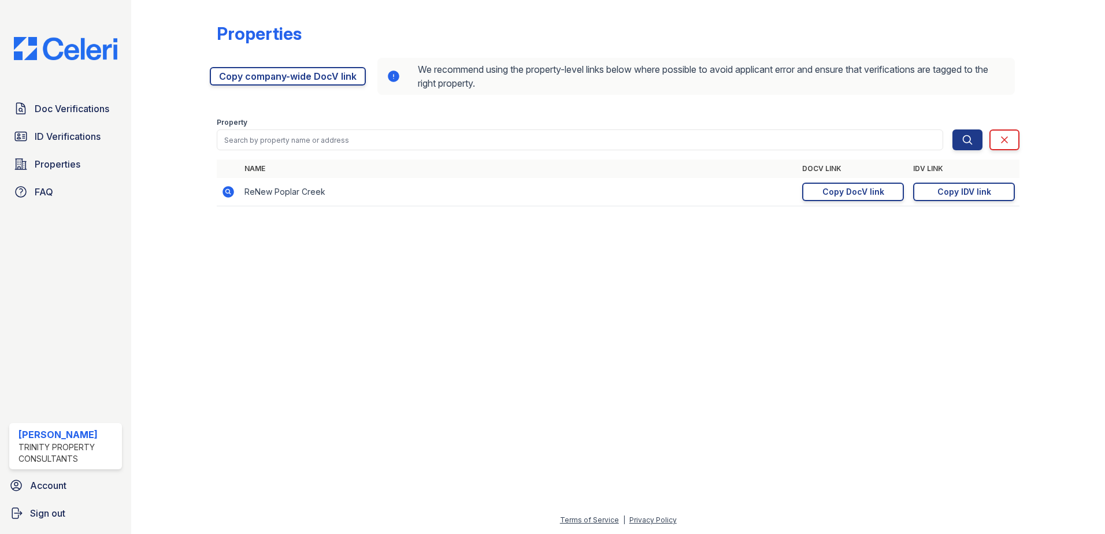 The width and height of the screenshot is (1105, 534). Describe the element at coordinates (518, 192) in the screenshot. I see `td: ReNew Poplar Creek` at that location.